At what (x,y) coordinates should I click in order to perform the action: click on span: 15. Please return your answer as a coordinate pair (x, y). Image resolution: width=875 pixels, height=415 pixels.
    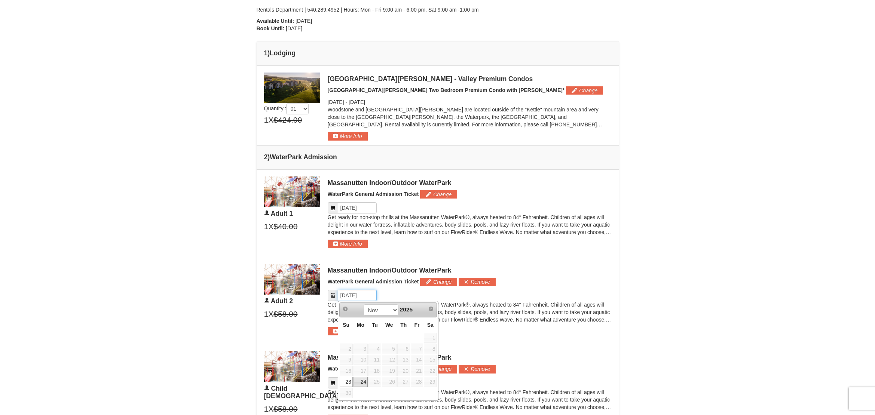
    Looking at the image, I should click on (430, 360).